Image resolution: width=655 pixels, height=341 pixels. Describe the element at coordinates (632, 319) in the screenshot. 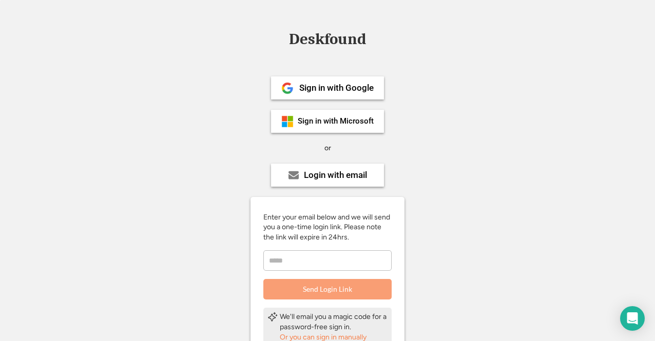

I see `div: Open Intercom Messenger` at that location.